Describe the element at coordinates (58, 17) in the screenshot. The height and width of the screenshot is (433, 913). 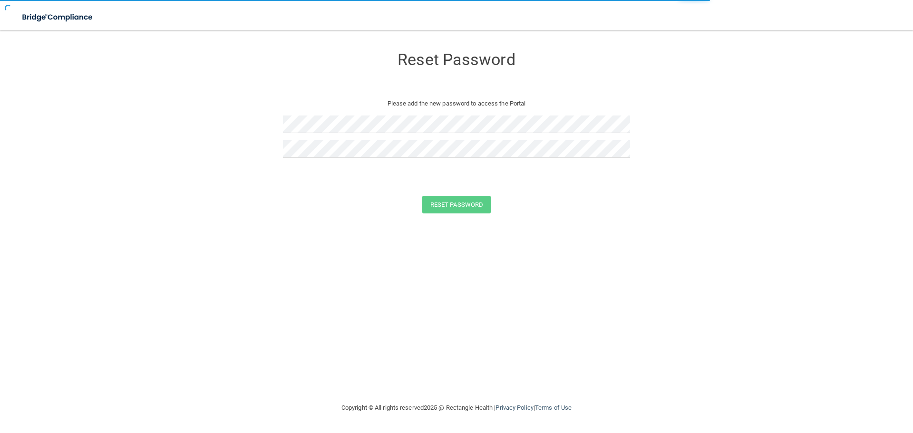
I see `img: bridge_compliance_login_screen.278c3ca4.svg` at that location.